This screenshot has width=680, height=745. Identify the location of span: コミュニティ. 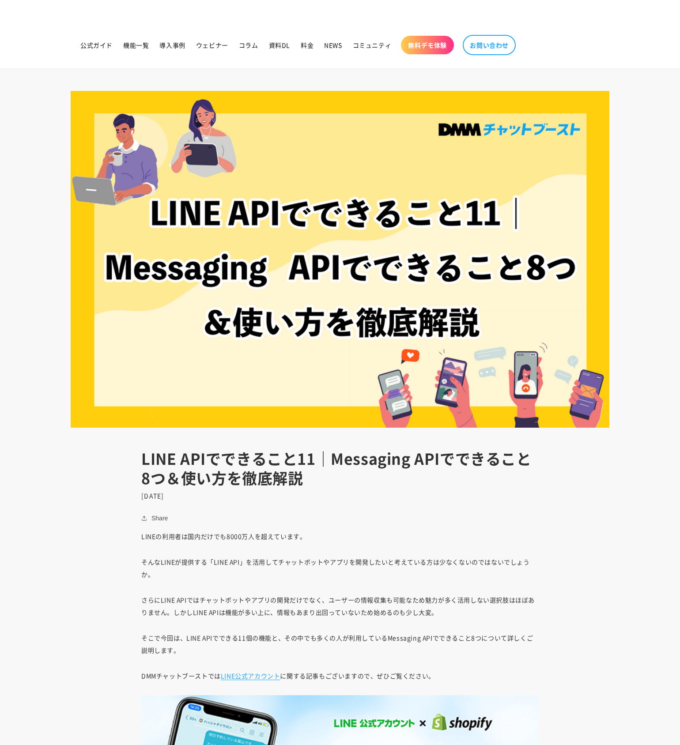
(372, 45).